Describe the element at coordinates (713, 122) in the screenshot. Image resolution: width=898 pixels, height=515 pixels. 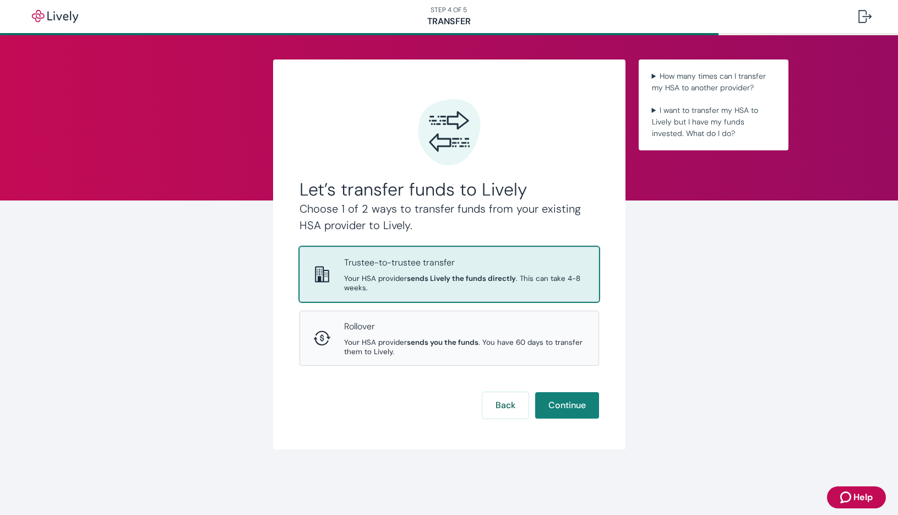
I see `summary: I want to transfer my HSA to Lively but I have my funds invested. What do I do?` at that location.